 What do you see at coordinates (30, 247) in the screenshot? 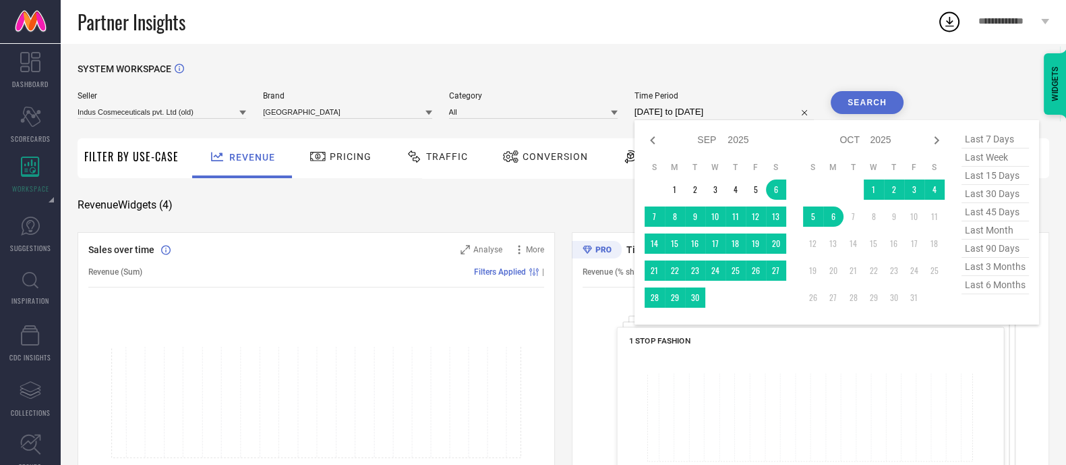
I see `span: SUGGESTIONS` at bounding box center [30, 247].